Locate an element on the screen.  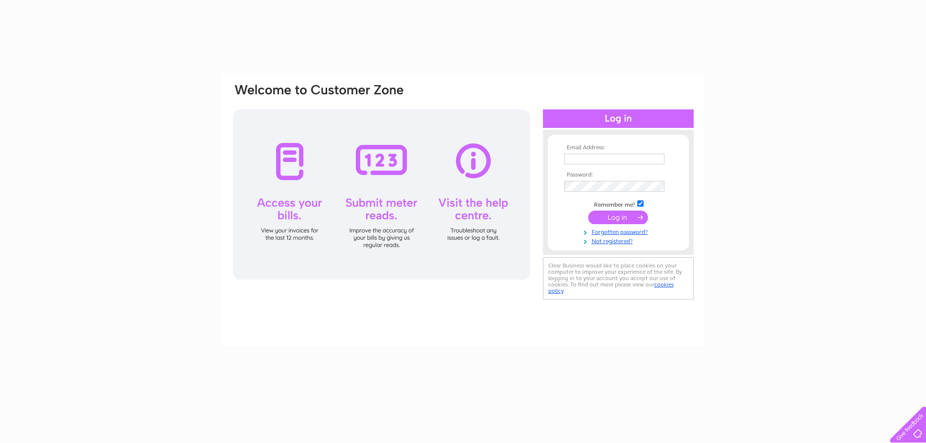
a: Not registered? is located at coordinates (619, 240).